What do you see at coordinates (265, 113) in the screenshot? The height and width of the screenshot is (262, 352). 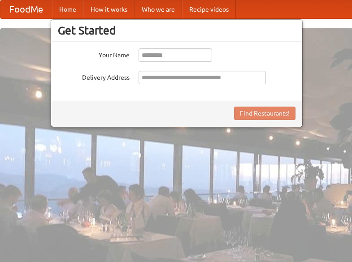 I see `button: Find Restaurants!` at bounding box center [265, 113].